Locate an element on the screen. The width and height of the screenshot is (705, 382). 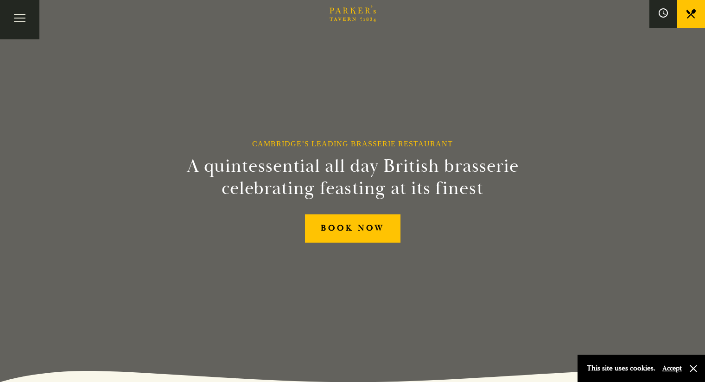
button: Close and accept is located at coordinates (693, 369).